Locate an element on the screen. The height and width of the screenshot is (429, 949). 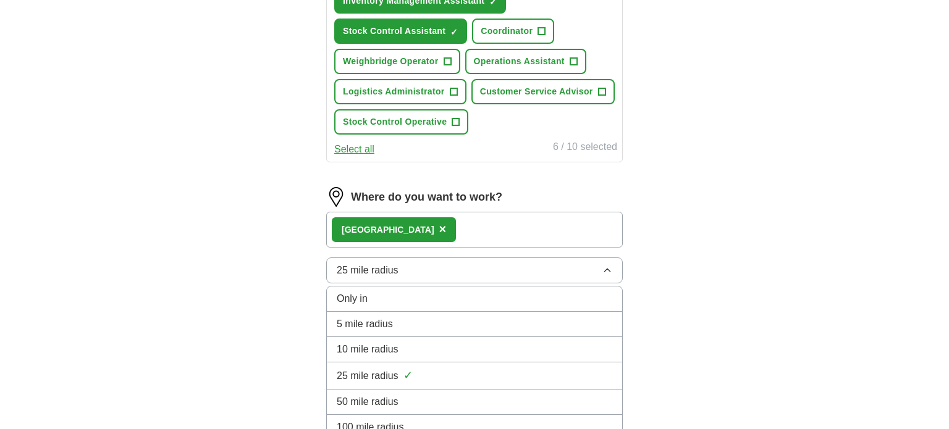
button: Stock Control Assistant✓ is located at coordinates (400, 31).